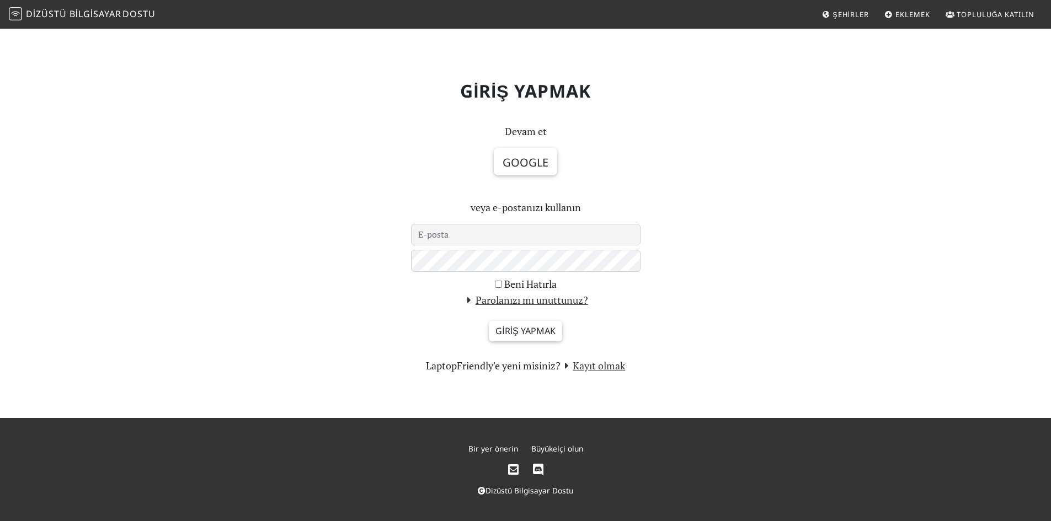 This screenshot has height=521, width=1051. What do you see at coordinates (593, 366) in the screenshot?
I see `a: Kayıt olmak` at bounding box center [593, 366].